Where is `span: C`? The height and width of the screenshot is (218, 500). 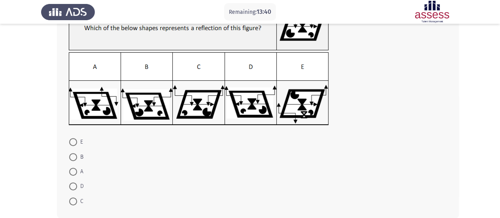 span: C is located at coordinates (80, 201).